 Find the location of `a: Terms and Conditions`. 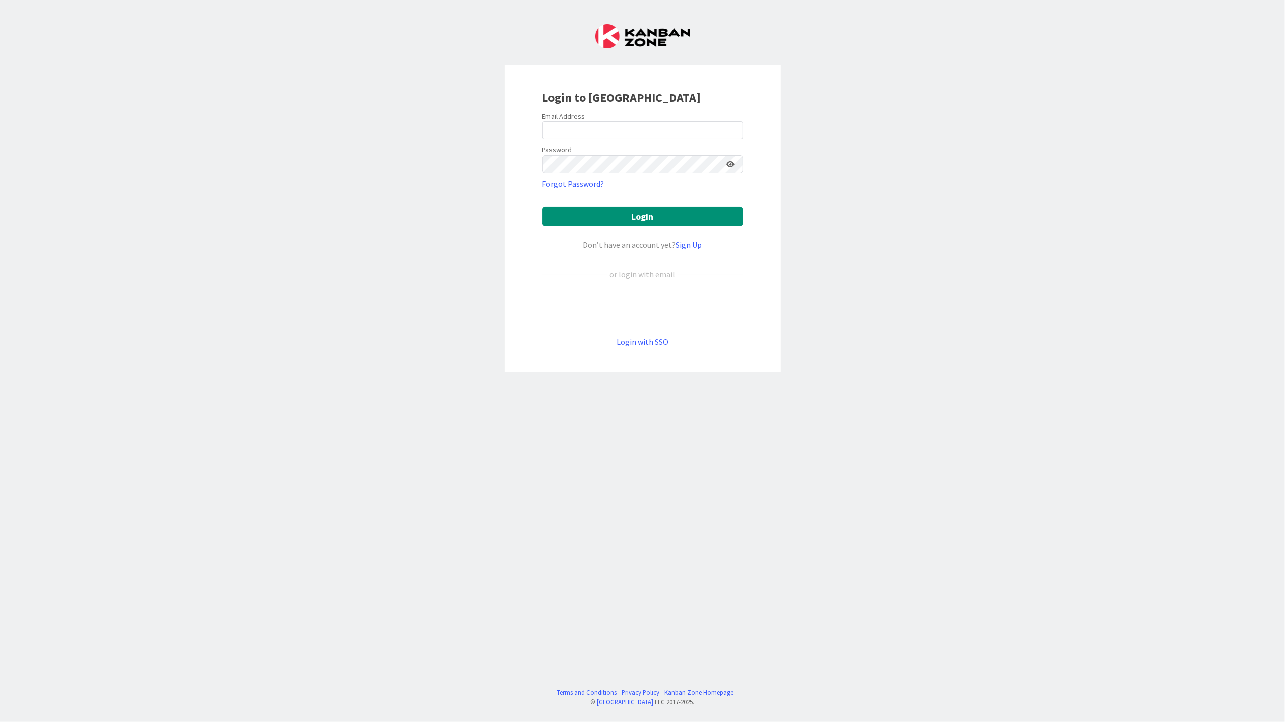

a: Terms and Conditions is located at coordinates (586, 692).